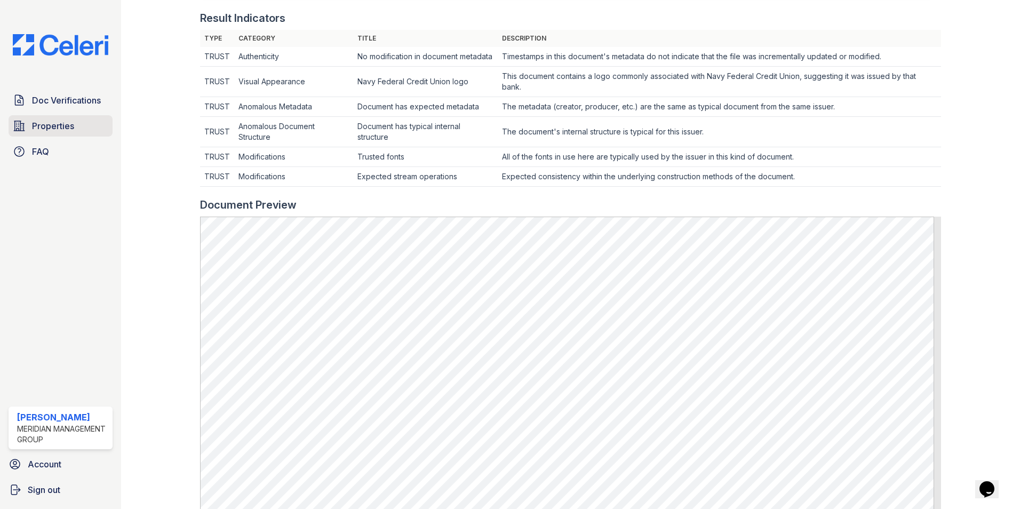 The height and width of the screenshot is (509, 1020). I want to click on a: Properties, so click(60, 126).